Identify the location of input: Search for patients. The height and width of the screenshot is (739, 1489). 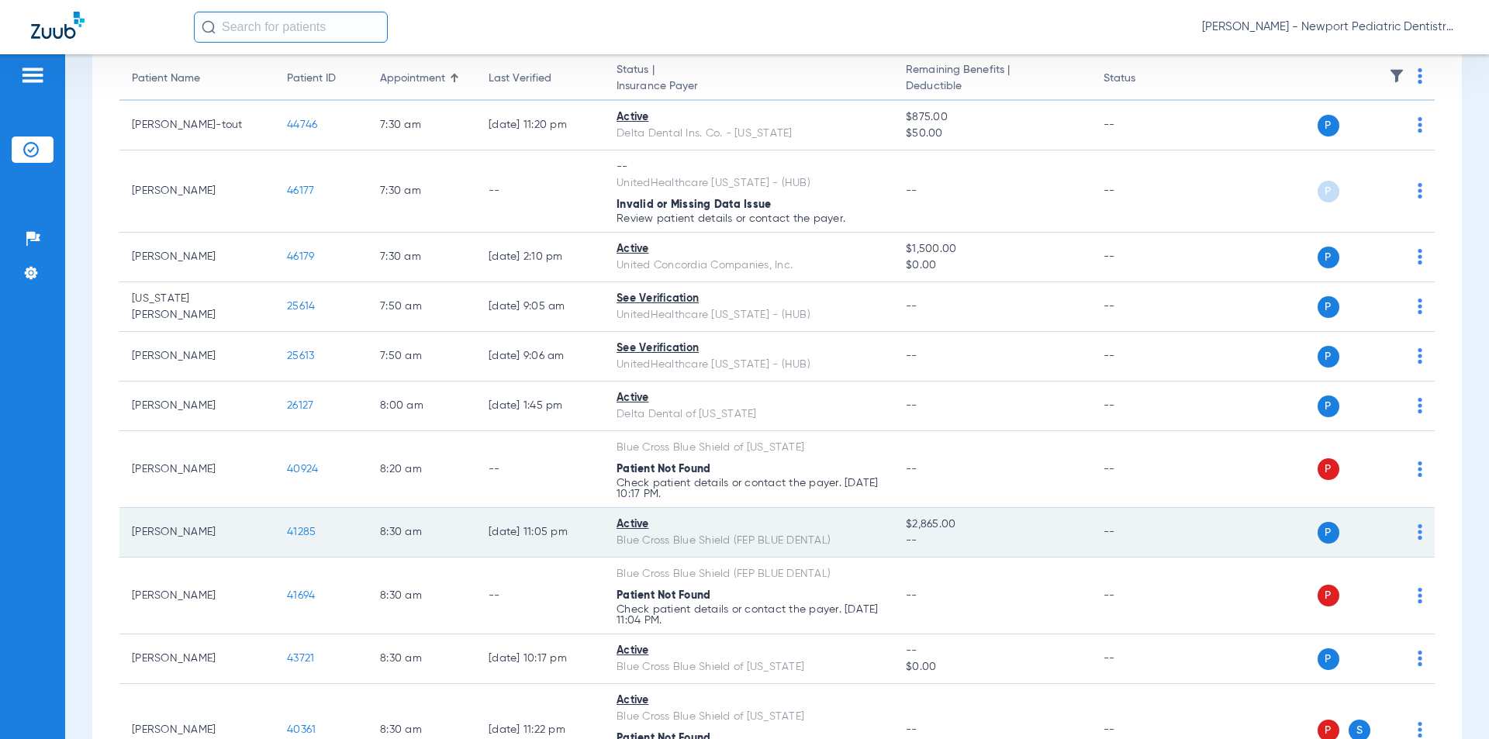
(291, 27).